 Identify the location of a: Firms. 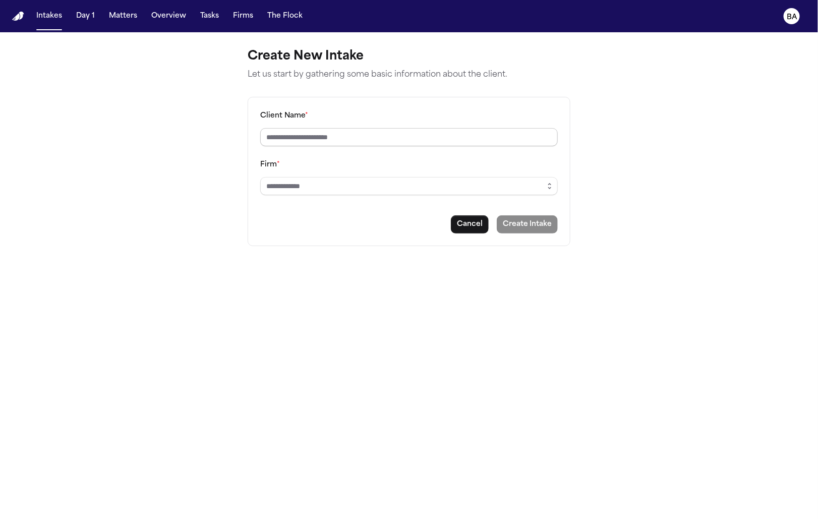
(243, 16).